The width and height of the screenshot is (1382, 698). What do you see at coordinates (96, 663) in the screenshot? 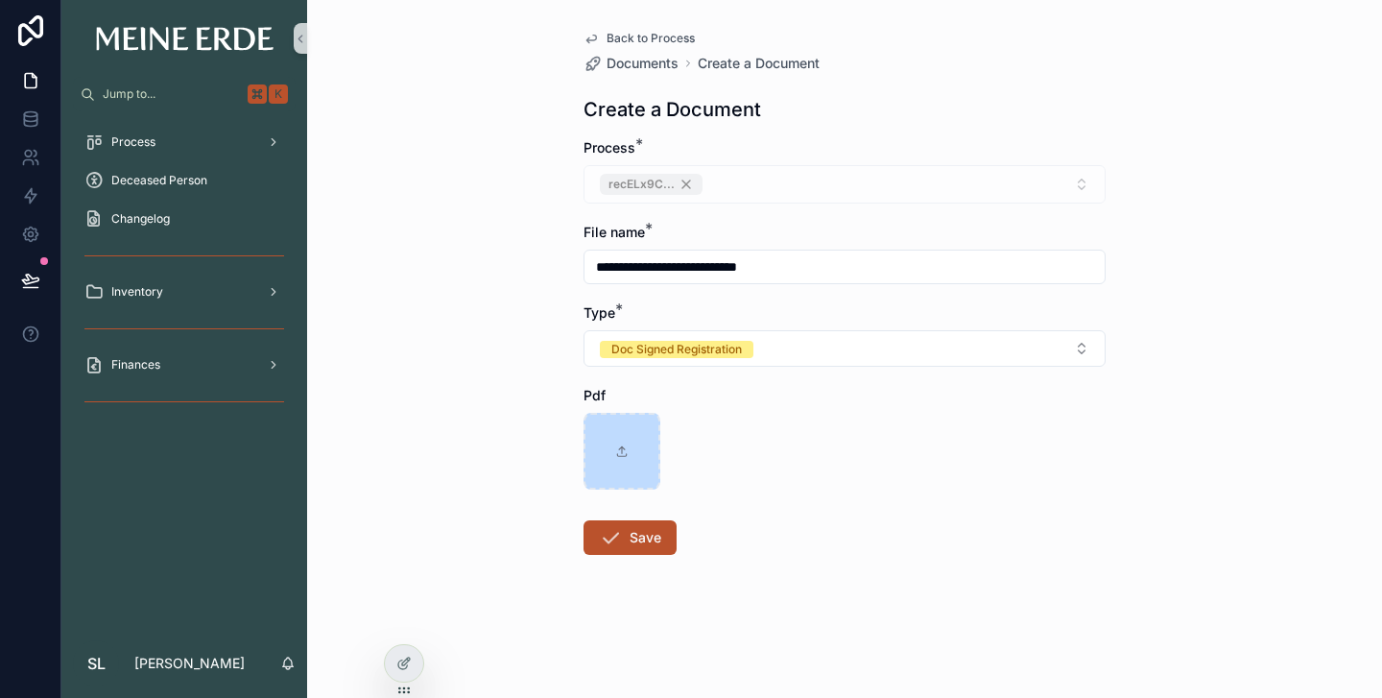
I see `span: SL` at bounding box center [96, 663].